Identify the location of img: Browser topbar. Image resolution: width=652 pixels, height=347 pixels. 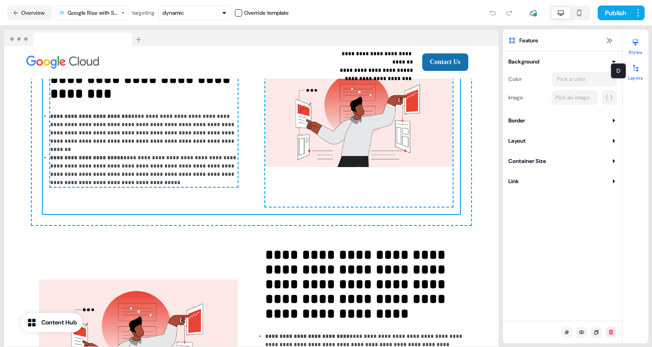
(75, 38).